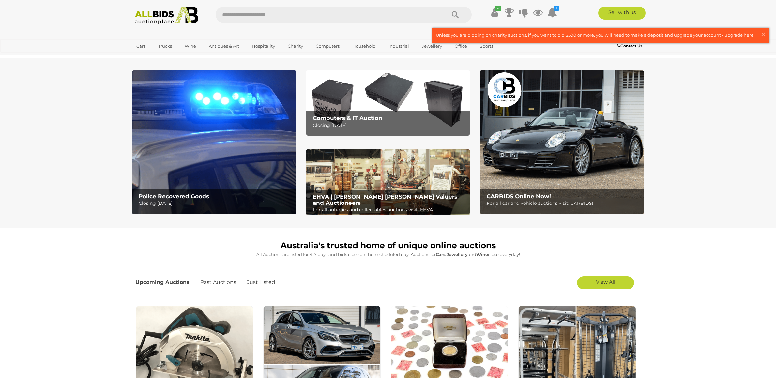 This screenshot has width=776, height=378. Describe the element at coordinates (141, 46) in the screenshot. I see `a: Cars` at that location.